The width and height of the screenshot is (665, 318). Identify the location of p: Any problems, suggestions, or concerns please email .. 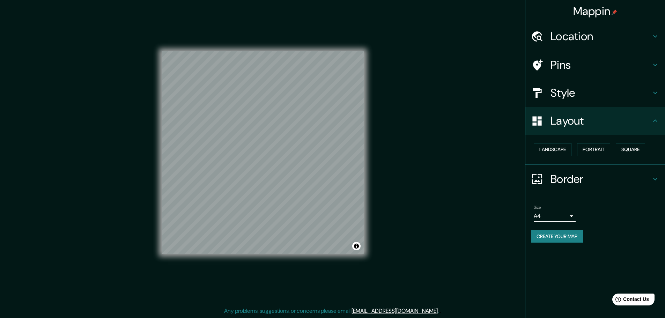
(331, 311).